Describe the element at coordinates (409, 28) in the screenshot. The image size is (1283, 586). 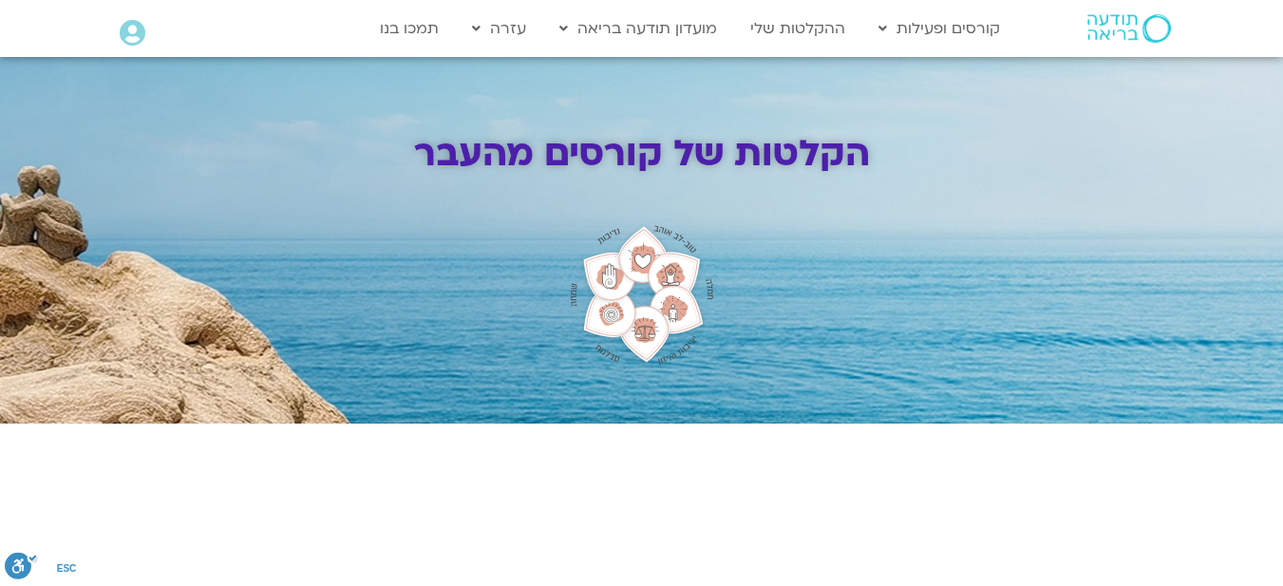
I see `a: תמכו בנו` at that location.